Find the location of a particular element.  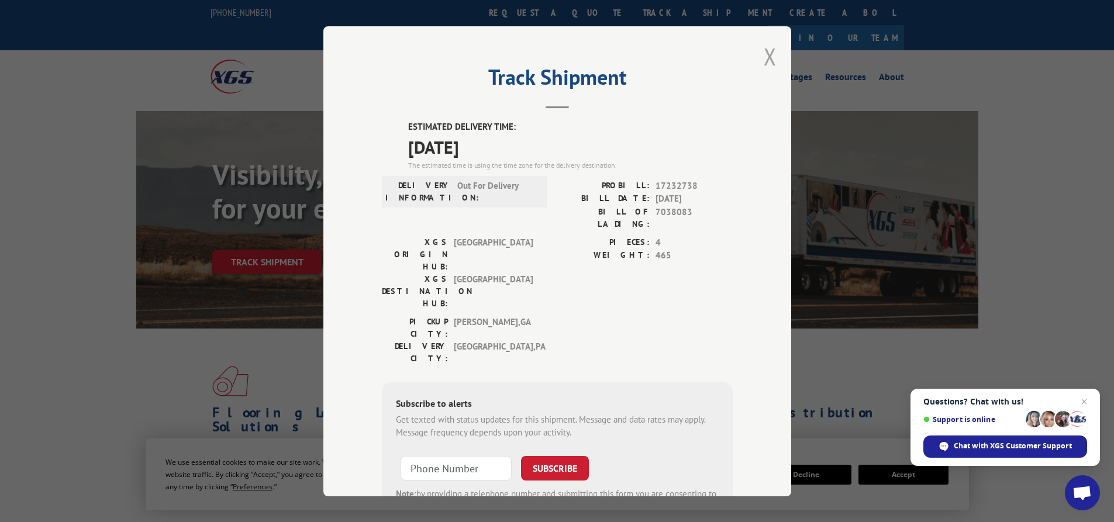

label: WEIGHT: is located at coordinates (604, 256).